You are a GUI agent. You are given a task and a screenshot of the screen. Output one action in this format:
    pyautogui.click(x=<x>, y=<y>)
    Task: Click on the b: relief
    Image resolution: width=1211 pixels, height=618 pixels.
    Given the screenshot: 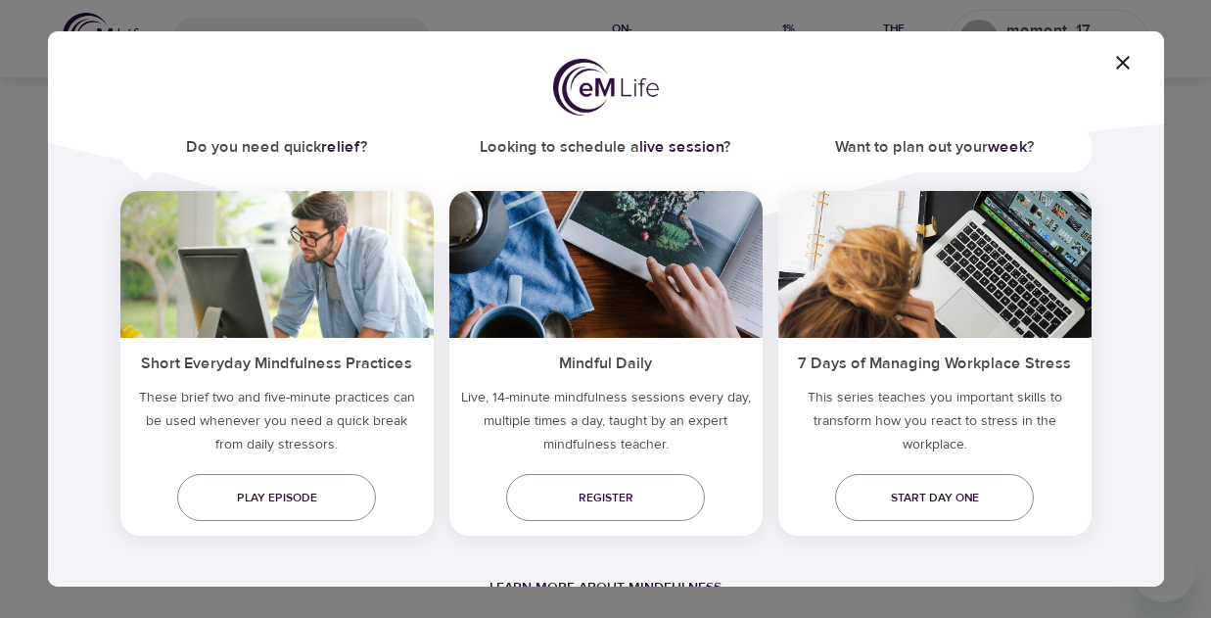 What is the action you would take?
    pyautogui.click(x=341, y=147)
    